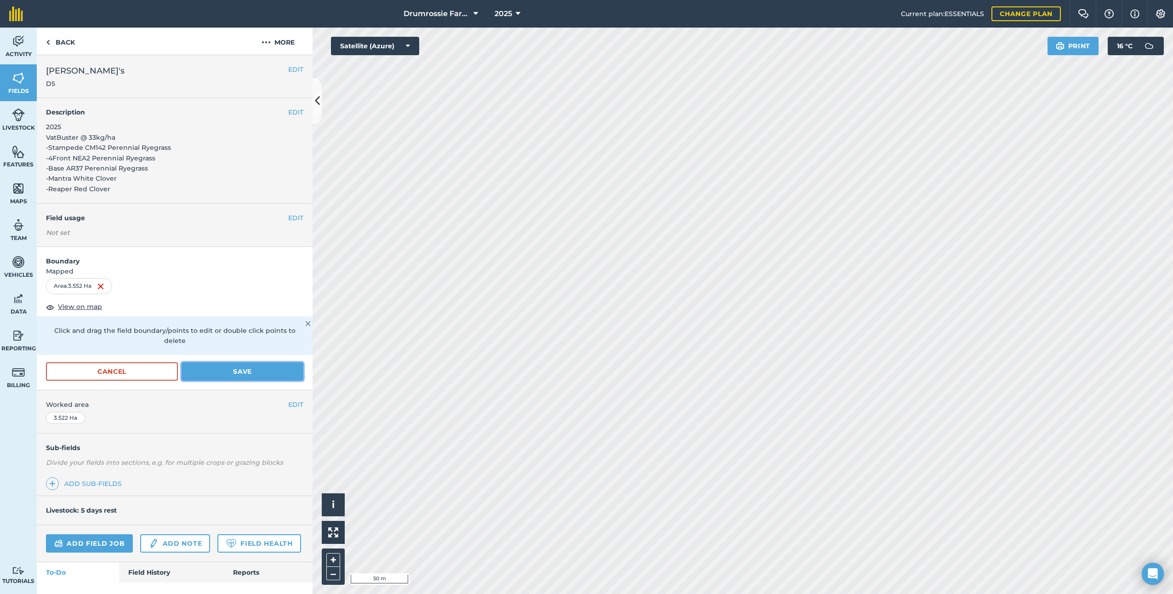 The width and height of the screenshot is (1173, 594). What do you see at coordinates (175, 543) in the screenshot?
I see `a: Add note` at bounding box center [175, 543].